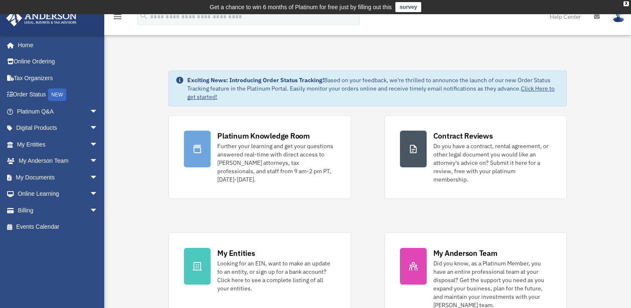  I want to click on a: Platinum Knowledge Room Further your learning and get your questions answered real-time with dire..., so click(260, 157).